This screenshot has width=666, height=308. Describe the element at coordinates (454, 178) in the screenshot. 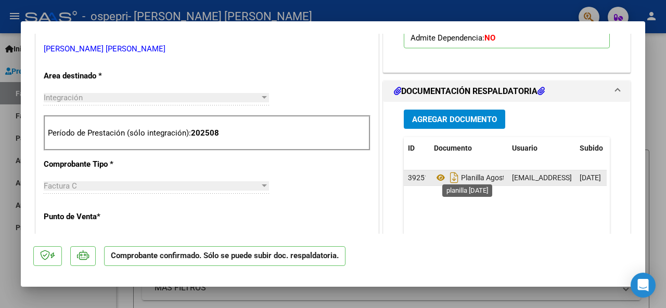

I see `i: Descargar documento` at that location.